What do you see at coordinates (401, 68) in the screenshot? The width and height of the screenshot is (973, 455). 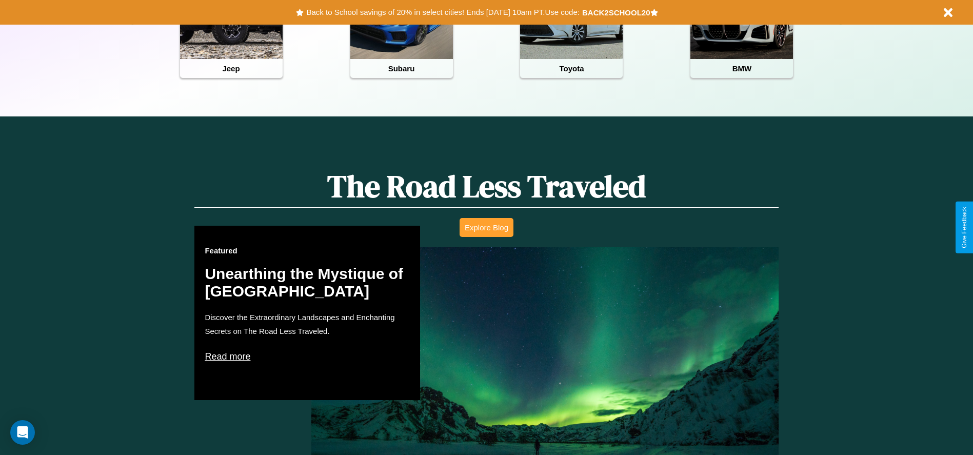 I see `h4: Subaru` at bounding box center [401, 68].